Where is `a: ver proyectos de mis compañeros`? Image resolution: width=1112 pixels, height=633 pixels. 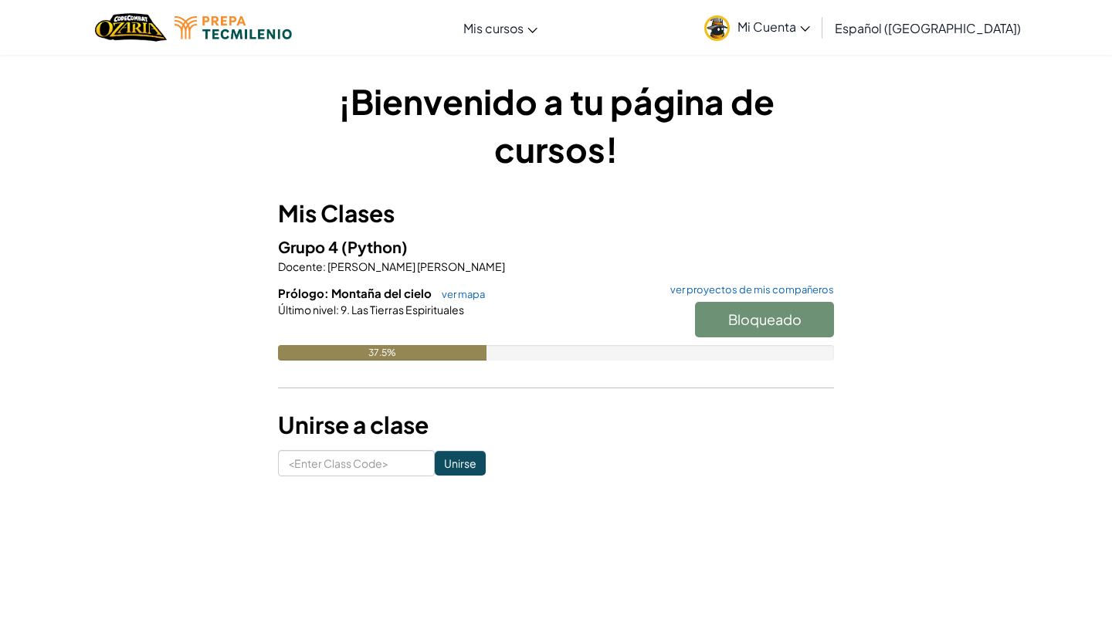
a: ver proyectos de mis compañeros is located at coordinates (748, 290).